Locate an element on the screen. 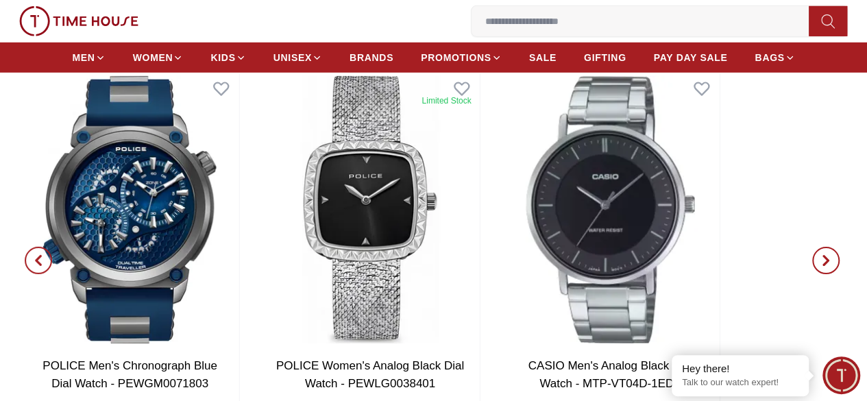  a: PAY DAY SALE is located at coordinates (691, 58).